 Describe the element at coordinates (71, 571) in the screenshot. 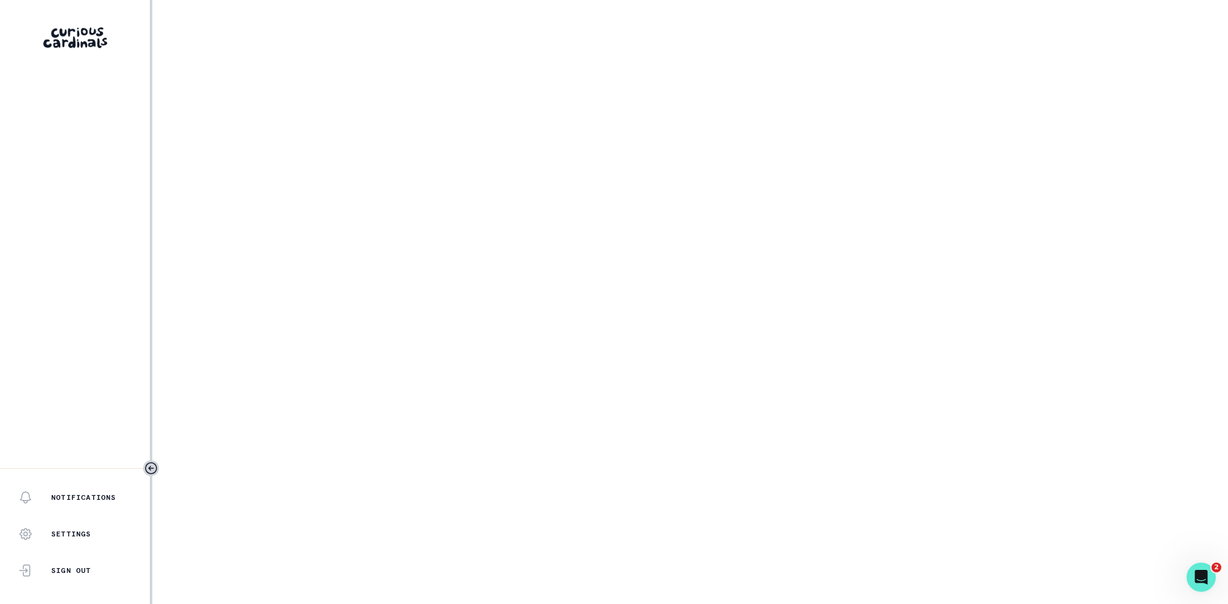

I see `p: Sign Out` at that location.